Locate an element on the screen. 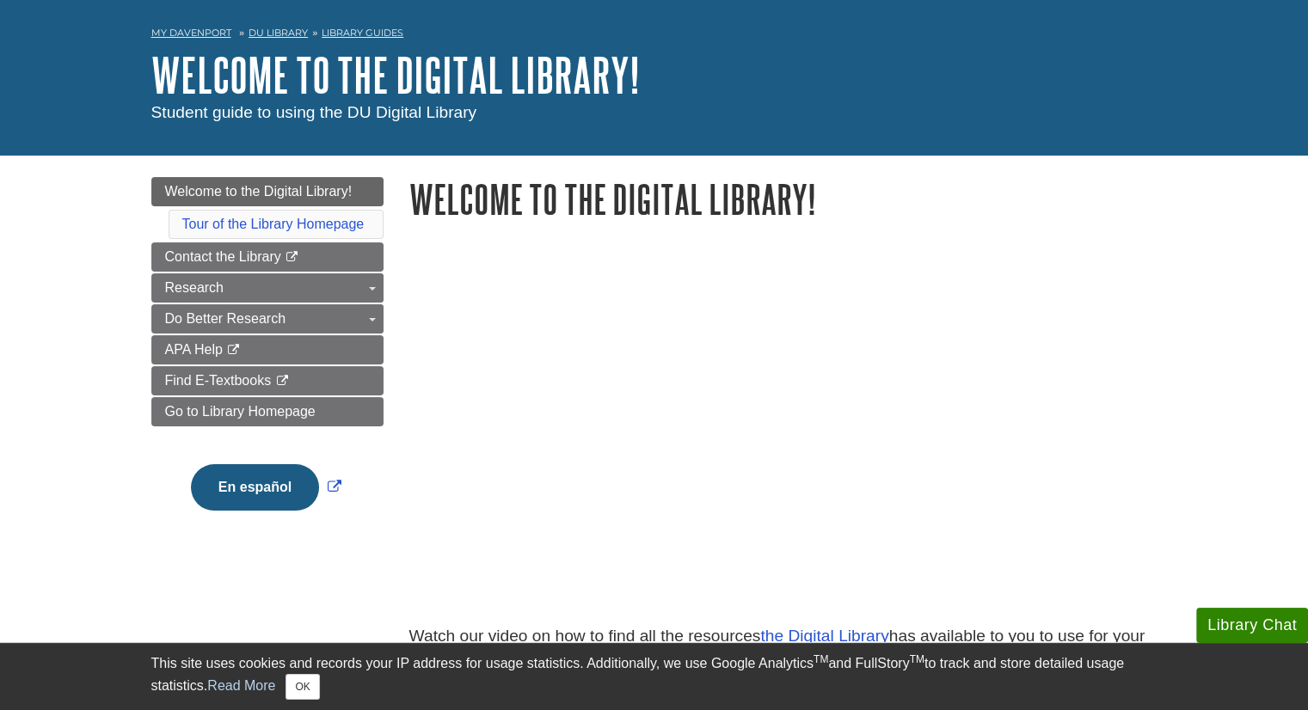 The image size is (1308, 710). a: DU Library is located at coordinates (278, 33).